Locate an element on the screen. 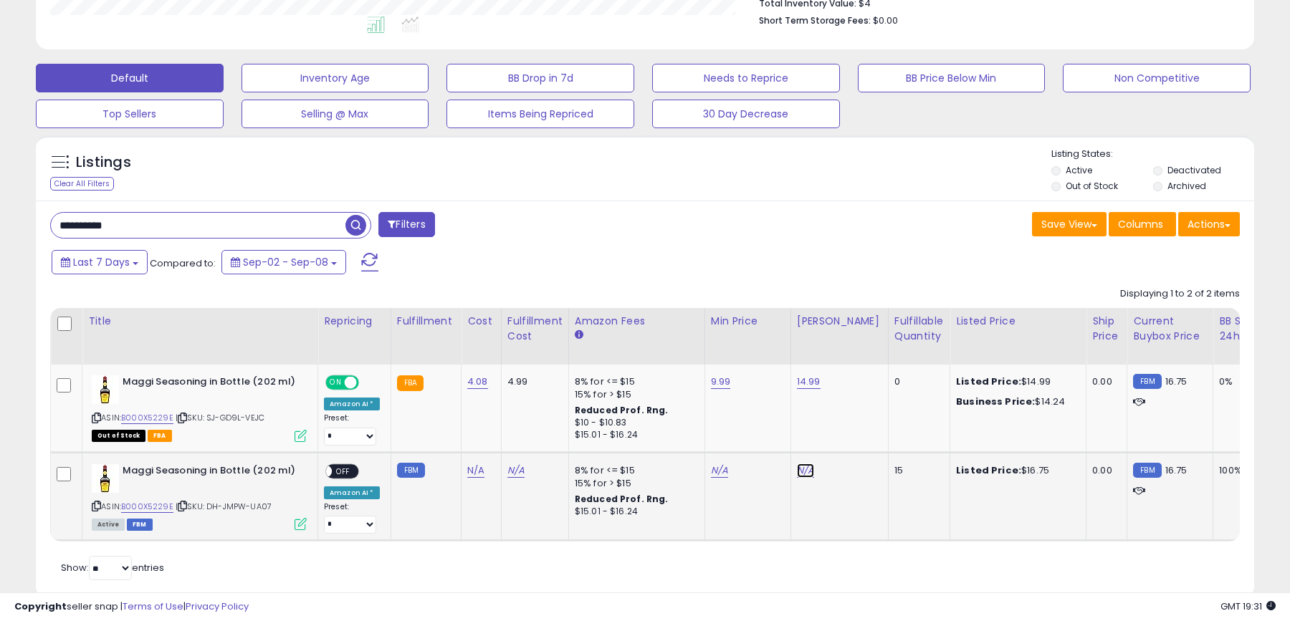 Image resolution: width=1290 pixels, height=621 pixels. b: Business Price: is located at coordinates (996, 401).